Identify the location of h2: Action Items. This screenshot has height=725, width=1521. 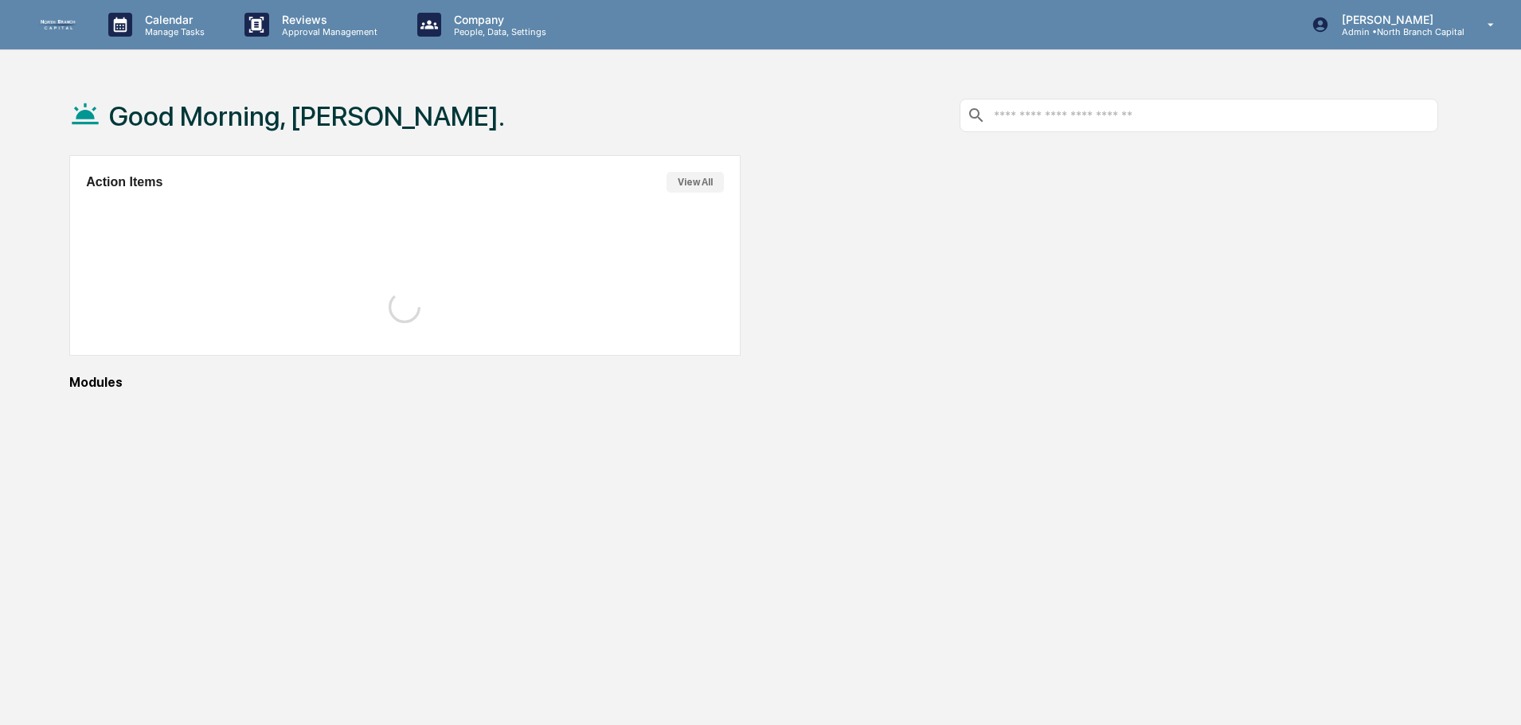
(124, 182).